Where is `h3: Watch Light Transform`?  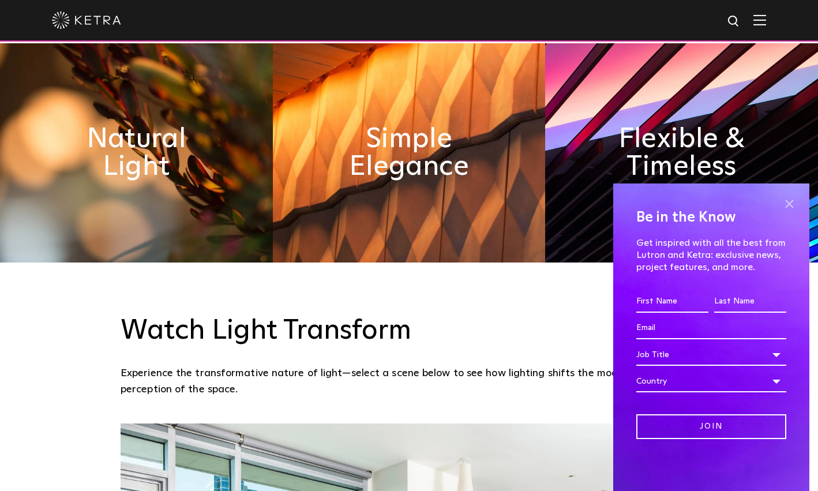 h3: Watch Light Transform is located at coordinates (409, 331).